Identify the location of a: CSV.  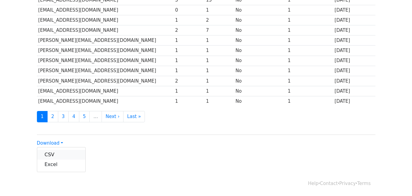
(61, 154).